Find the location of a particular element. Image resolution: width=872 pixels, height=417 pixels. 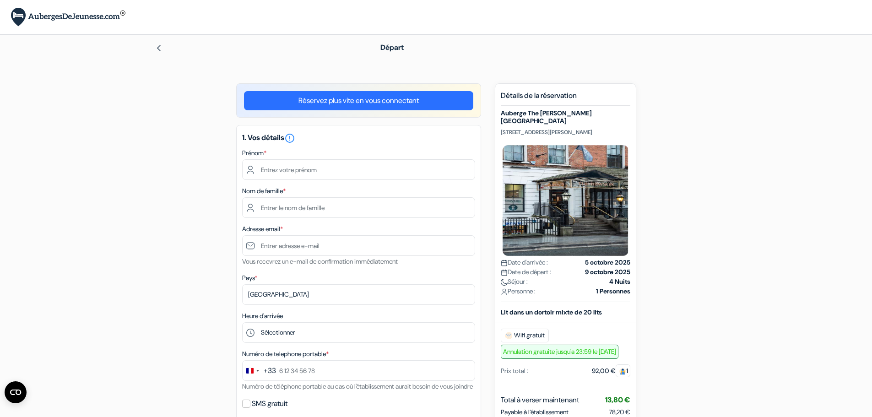

a: error_outline is located at coordinates (290, 137).